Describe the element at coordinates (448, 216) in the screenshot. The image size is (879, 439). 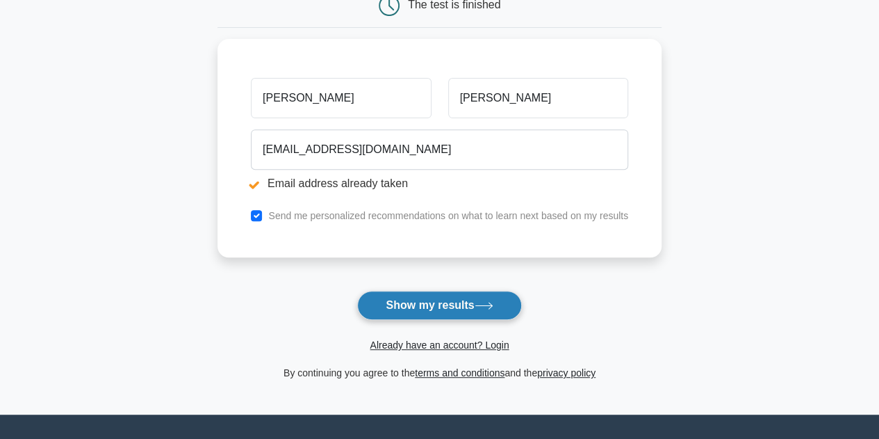
I see `label: Send me personalized recommendations on what to learn next based on my results` at that location.